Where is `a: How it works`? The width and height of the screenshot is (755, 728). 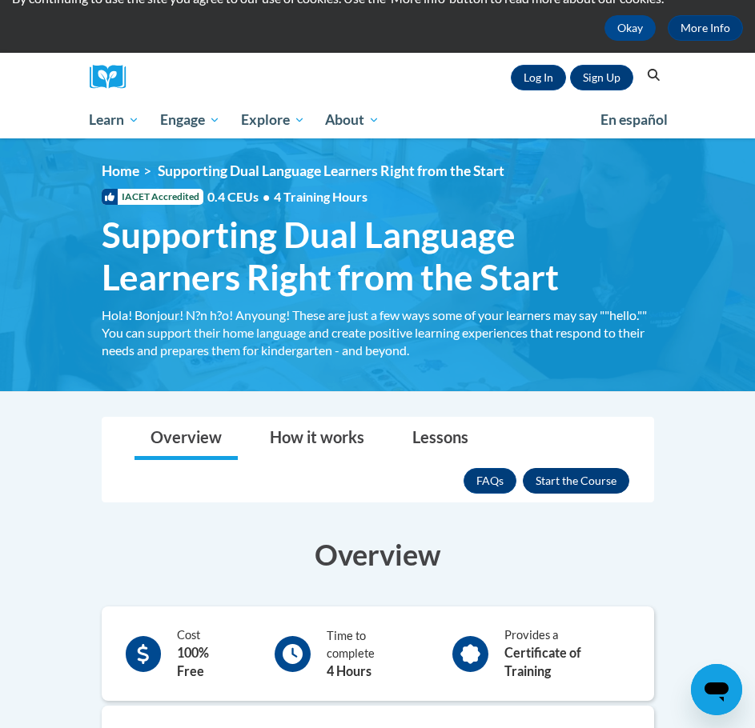 a: How it works is located at coordinates (317, 439).